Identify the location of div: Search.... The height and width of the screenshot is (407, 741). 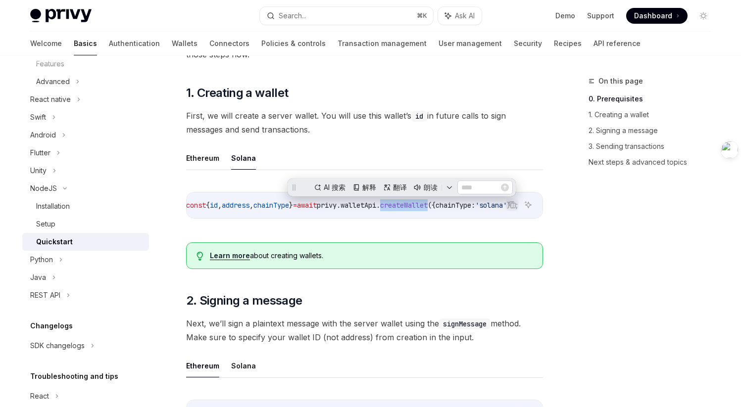
(292, 16).